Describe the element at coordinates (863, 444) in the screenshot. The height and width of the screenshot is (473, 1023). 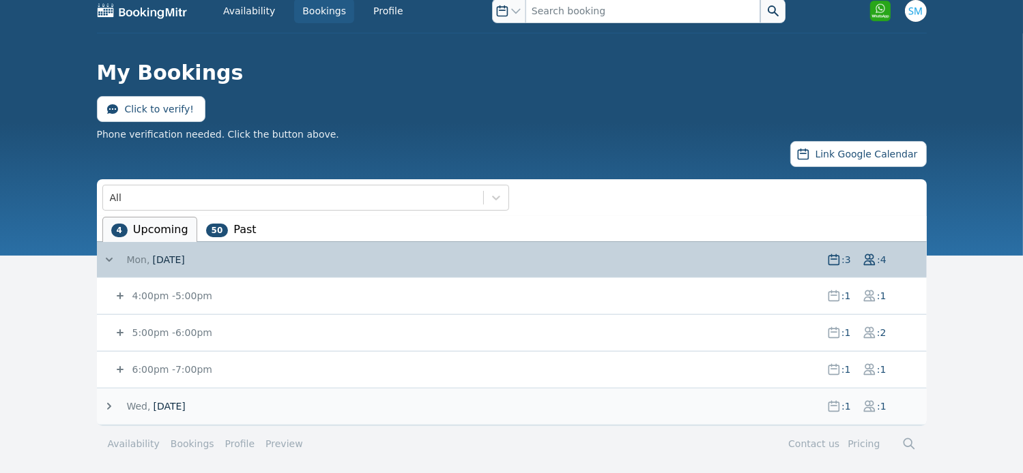
I see `a: Pricing` at that location.